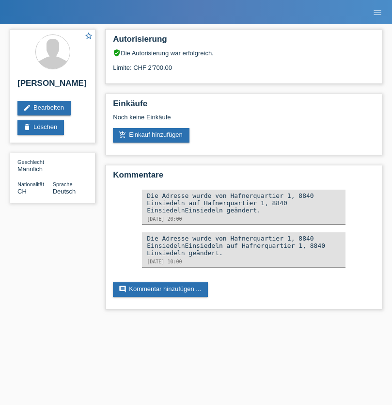  I want to click on span: Deutsch, so click(64, 191).